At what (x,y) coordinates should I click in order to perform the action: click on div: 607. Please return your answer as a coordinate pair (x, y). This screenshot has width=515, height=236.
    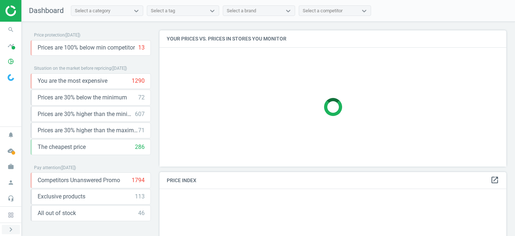
    Looking at the image, I should click on (139, 114).